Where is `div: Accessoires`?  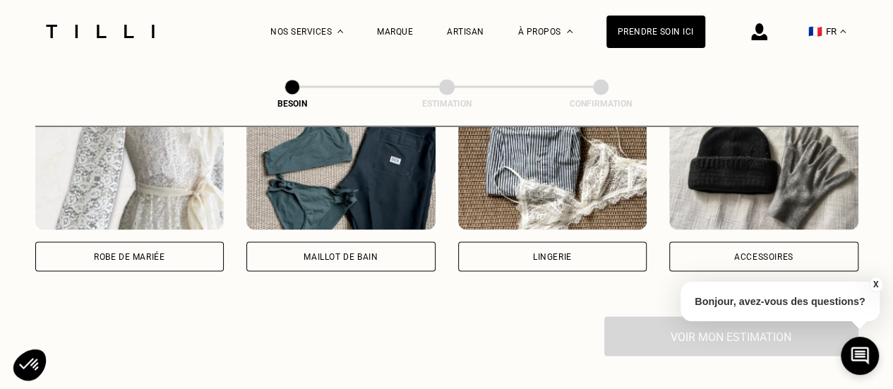
div: Accessoires is located at coordinates (764, 256).